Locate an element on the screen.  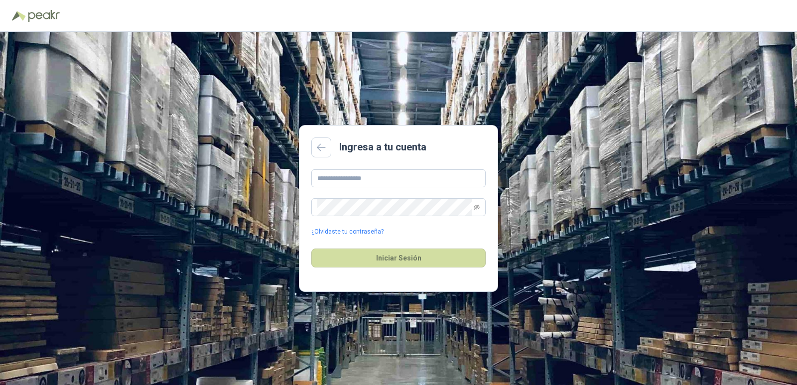
h2: Ingresa a tu cuenta is located at coordinates (383, 147).